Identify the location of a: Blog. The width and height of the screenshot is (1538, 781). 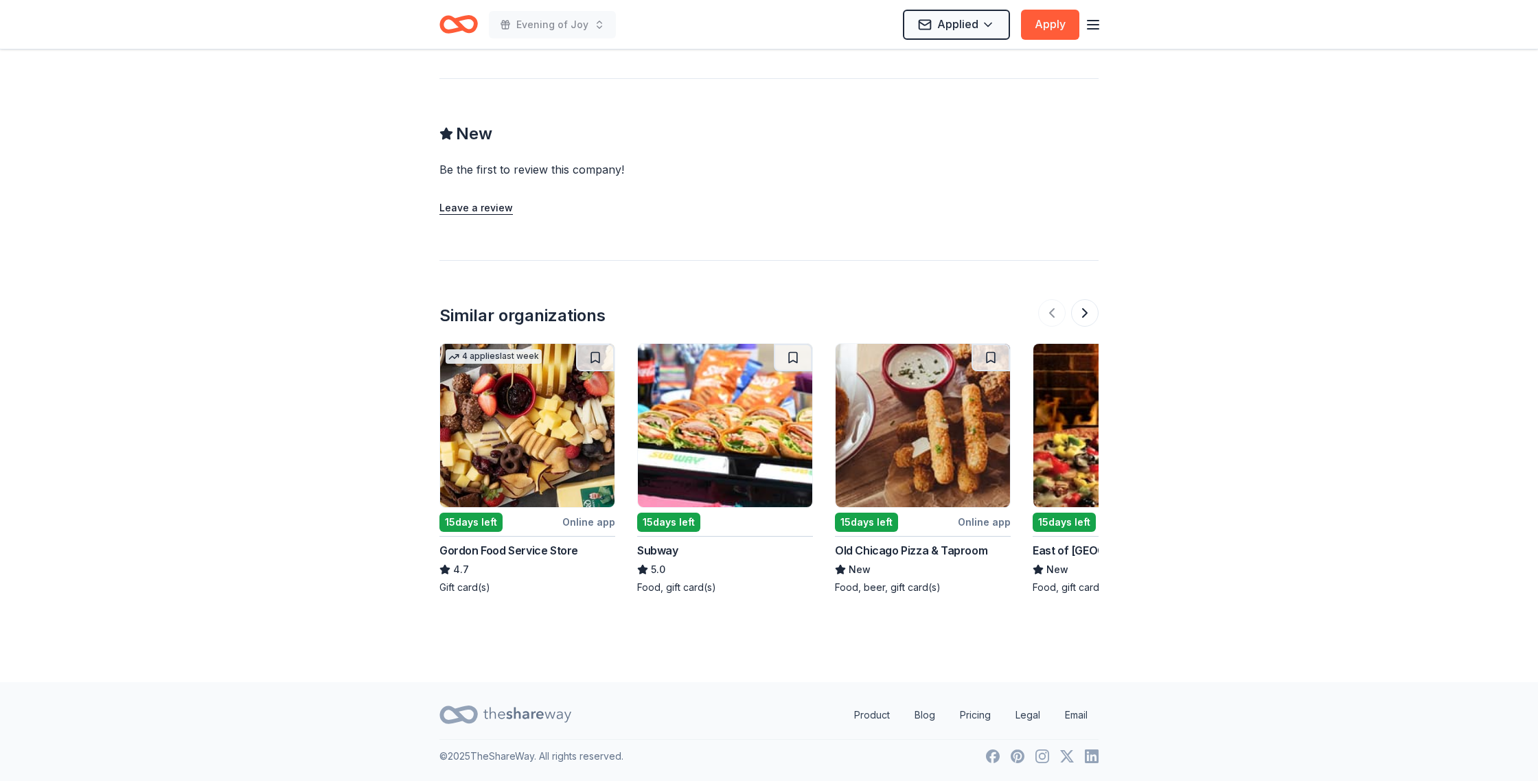
(925, 715).